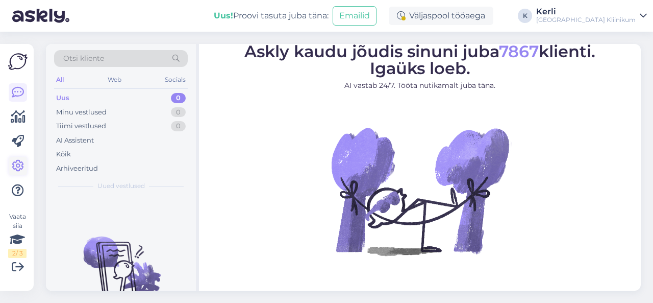  What do you see at coordinates (519, 51) in the screenshot?
I see `span: 7867` at bounding box center [519, 51].